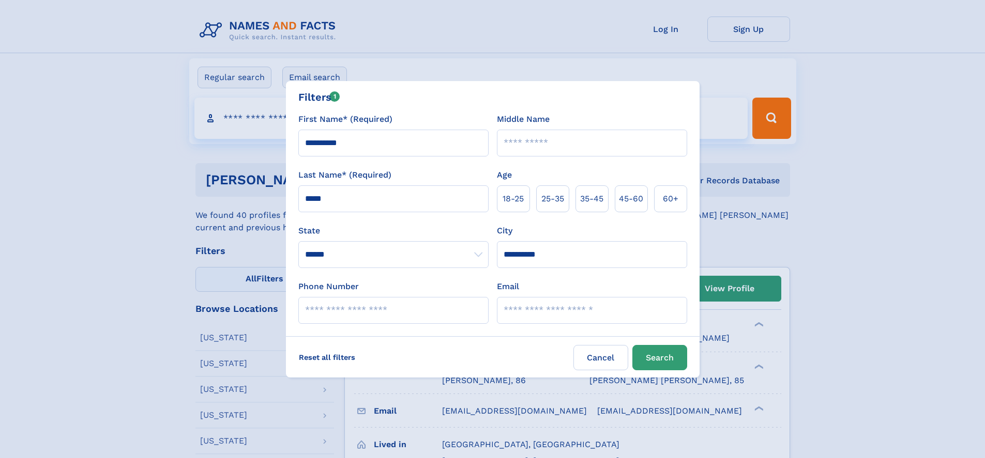 The width and height of the screenshot is (985, 458). Describe the element at coordinates (393, 231) in the screenshot. I see `label: State` at that location.